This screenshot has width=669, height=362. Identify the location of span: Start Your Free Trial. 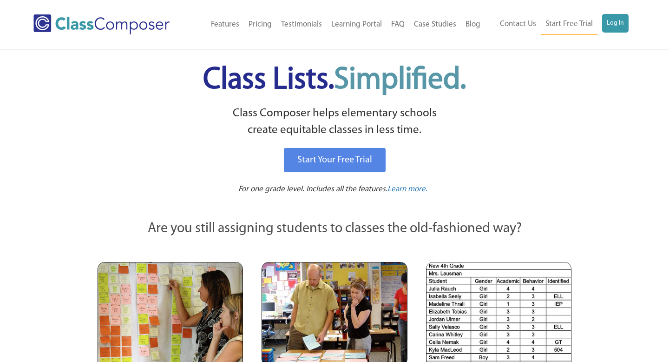
(335, 160).